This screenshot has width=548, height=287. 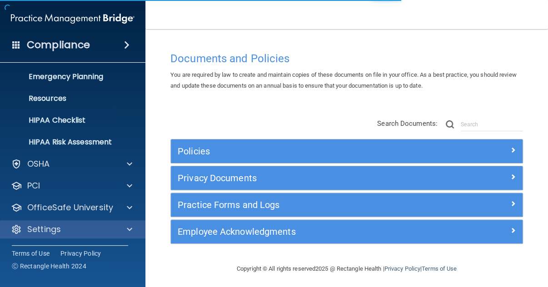 What do you see at coordinates (70, 208) in the screenshot?
I see `p: OfficeSafe University` at bounding box center [70, 208].